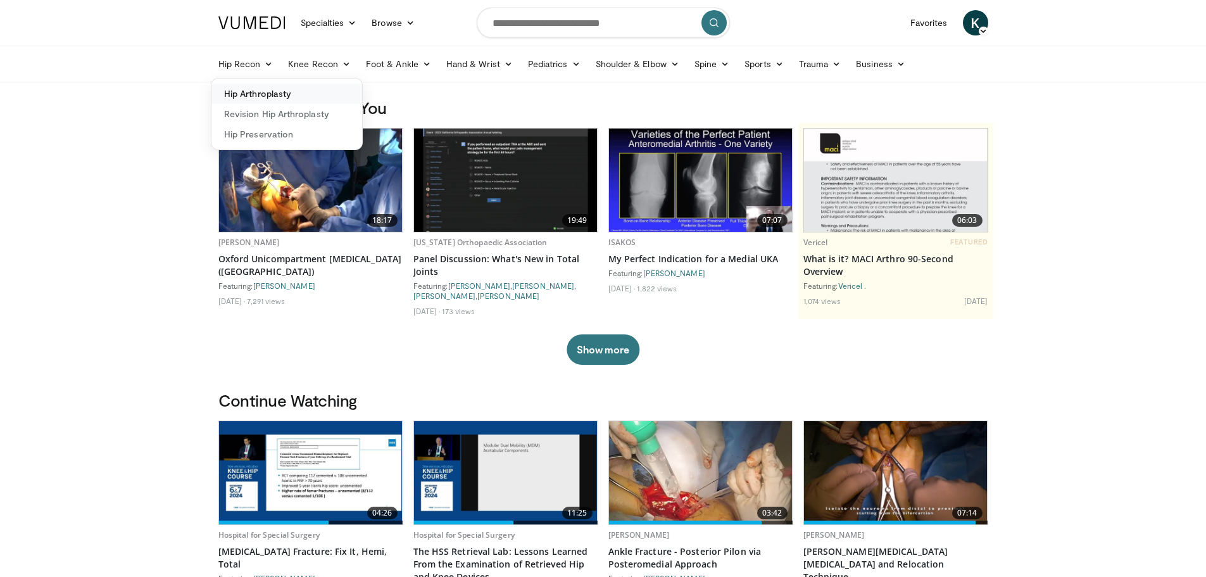 The height and width of the screenshot is (577, 1206). Describe the element at coordinates (701, 558) in the screenshot. I see `a: Ankle Fracture - Posterior Pilon via Posteromedial Approach` at that location.